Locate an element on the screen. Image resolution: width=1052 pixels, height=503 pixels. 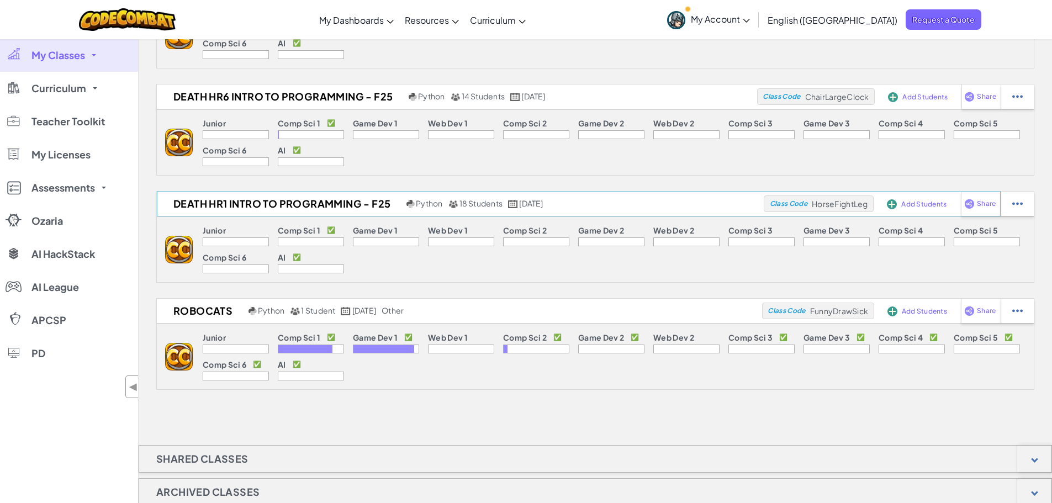
span: Request a Quote is located at coordinates (943, 19).